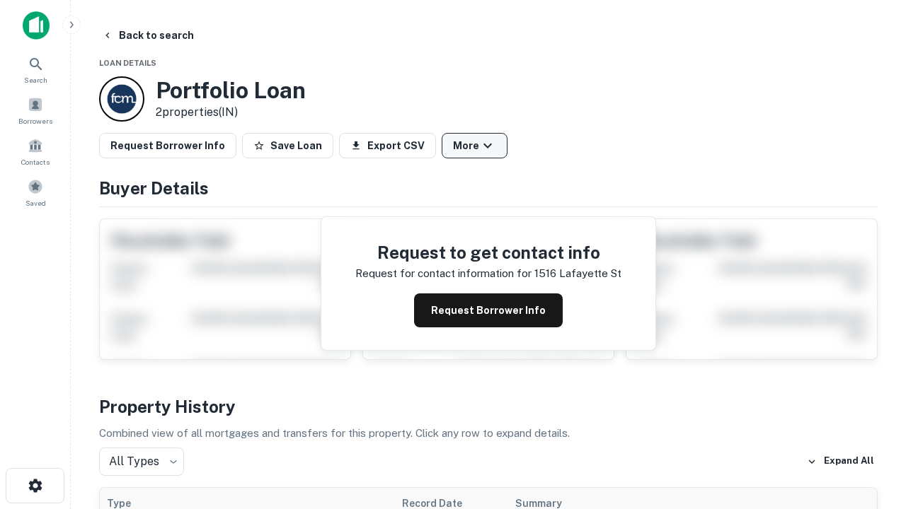 The image size is (906, 509). What do you see at coordinates (35, 192) in the screenshot?
I see `a: Saved` at bounding box center [35, 192].